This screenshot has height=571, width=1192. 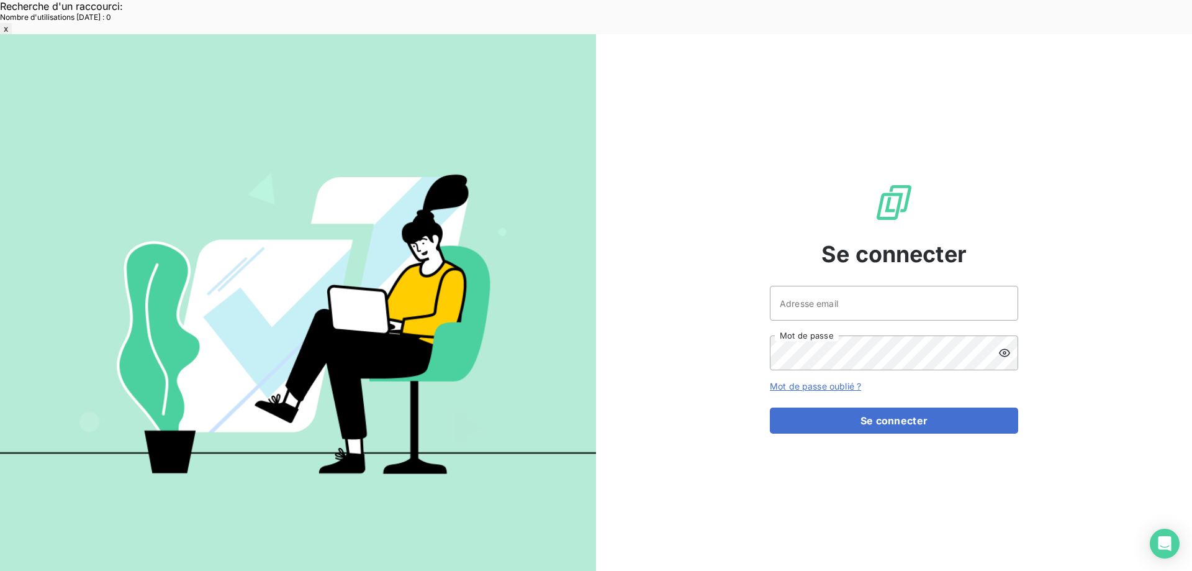 What do you see at coordinates (1165, 543) in the screenshot?
I see `div: Open Intercom Messenger` at bounding box center [1165, 543].